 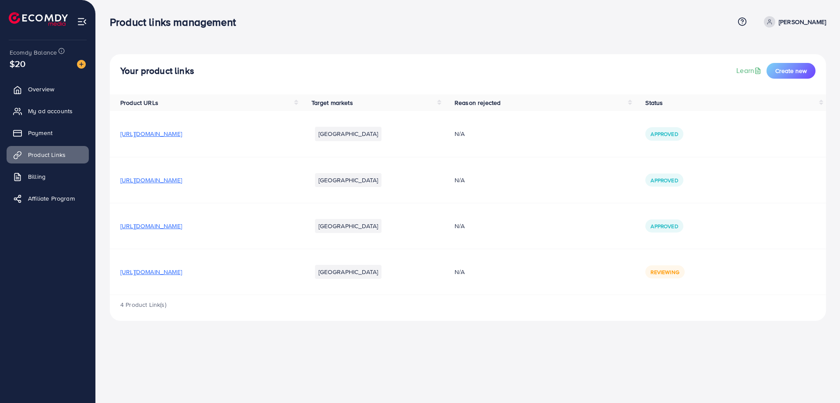 I want to click on span: Reviewing, so click(x=665, y=272).